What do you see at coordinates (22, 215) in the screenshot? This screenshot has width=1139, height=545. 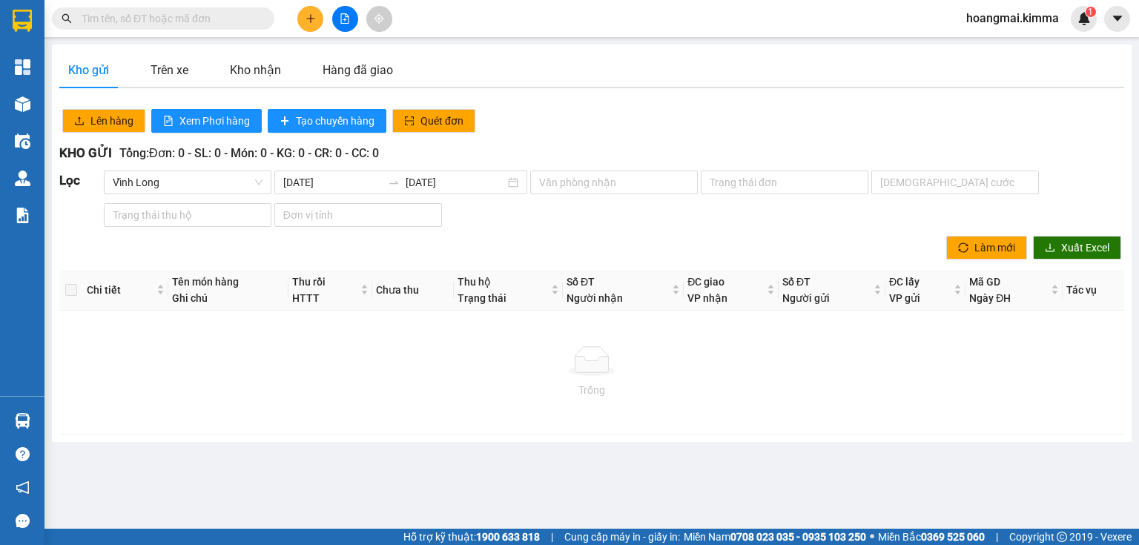 I see `img: solution-icon` at bounding box center [22, 215].